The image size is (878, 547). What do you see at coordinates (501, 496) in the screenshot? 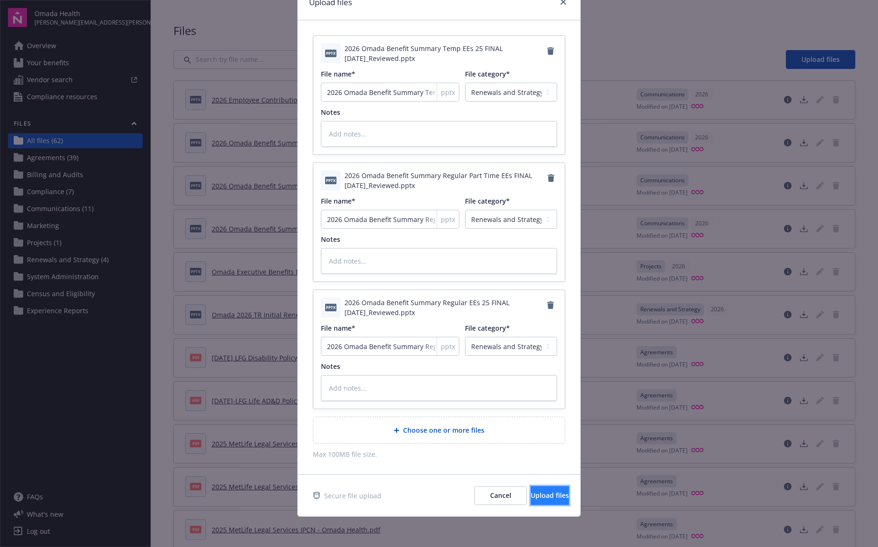
I see `button: Cancel` at bounding box center [501, 496].